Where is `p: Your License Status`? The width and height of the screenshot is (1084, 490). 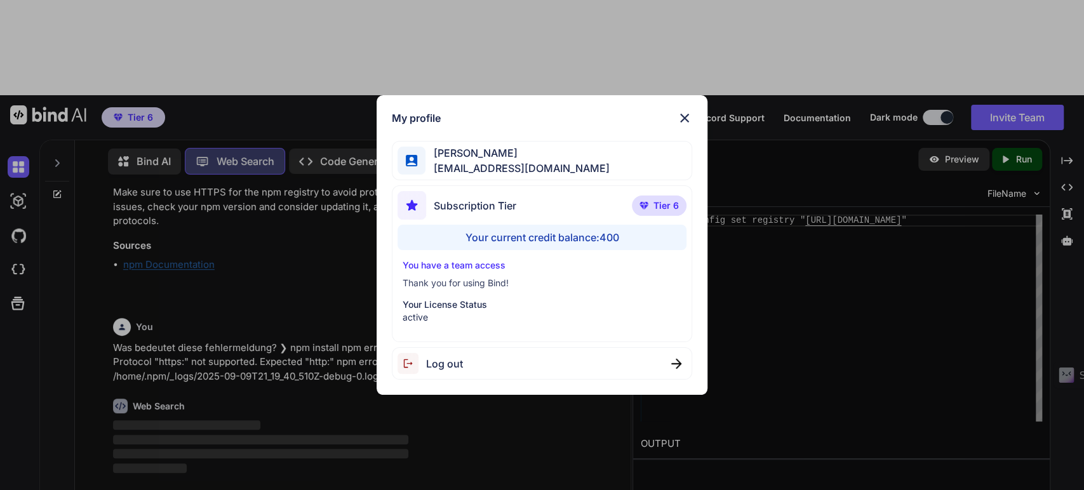
p: Your License Status is located at coordinates (542, 305).